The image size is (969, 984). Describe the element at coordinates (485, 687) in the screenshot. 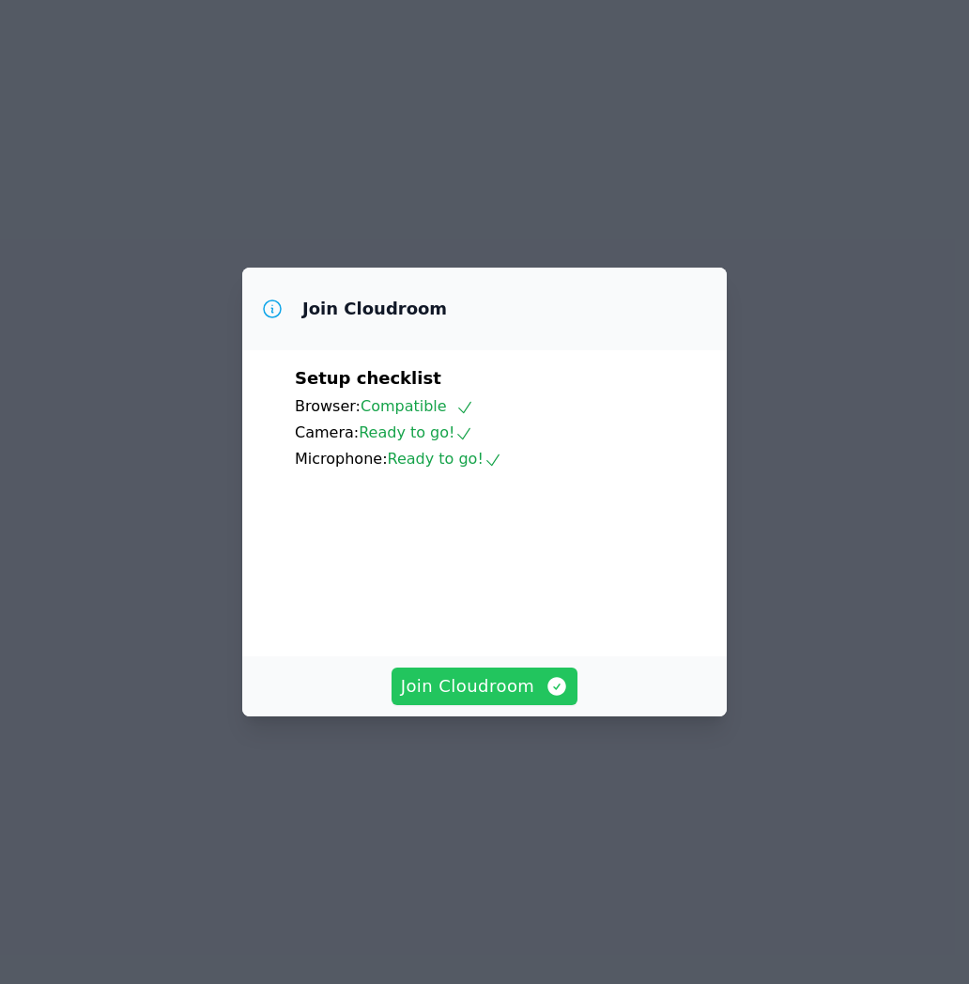

I see `button: Join Cloudroom` at that location.